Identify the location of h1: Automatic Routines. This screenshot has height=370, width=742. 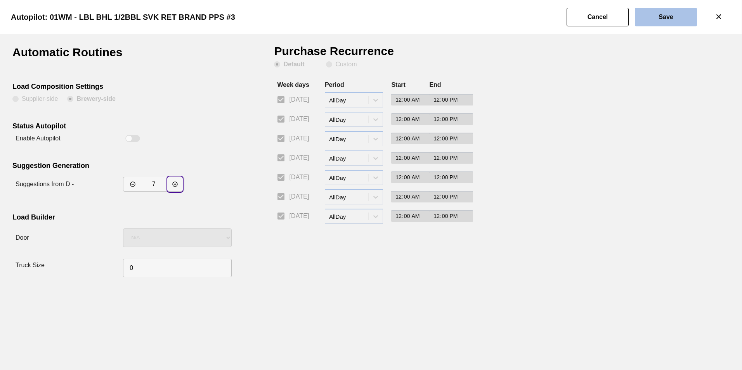
(81, 55).